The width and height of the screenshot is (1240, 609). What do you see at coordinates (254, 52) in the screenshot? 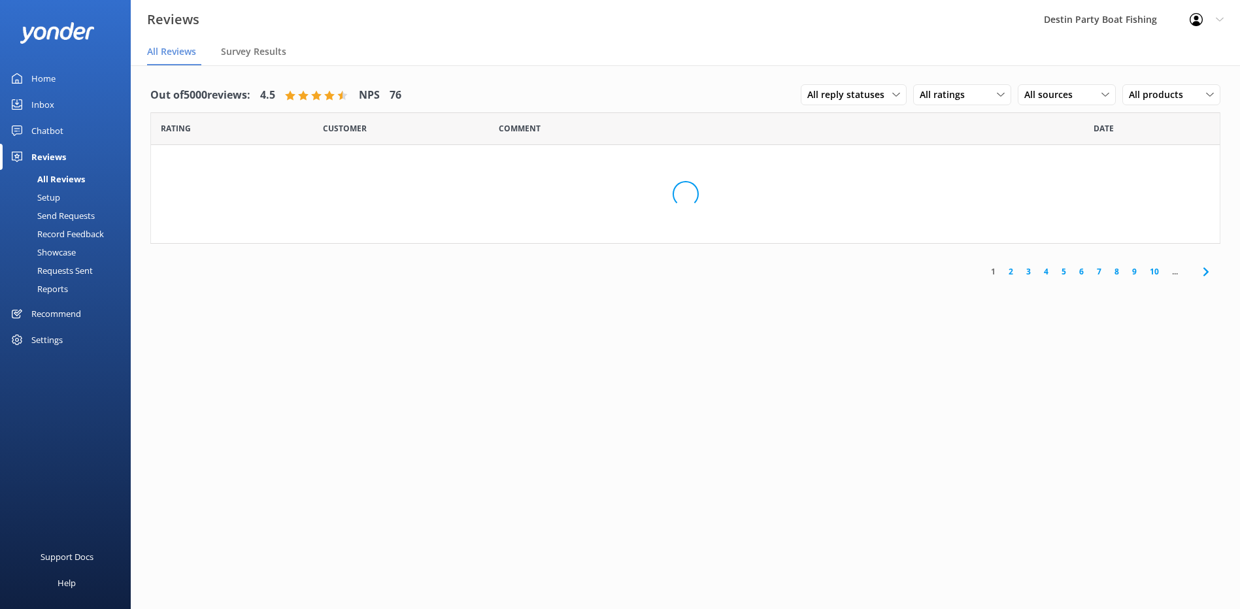
I see `span: Survey Results` at bounding box center [254, 52].